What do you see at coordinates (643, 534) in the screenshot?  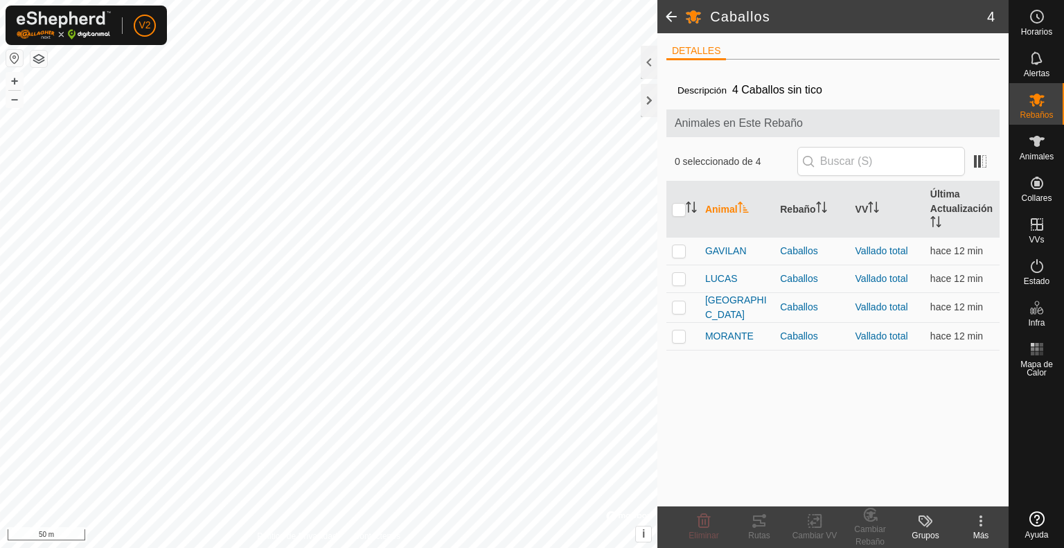 I see `button: i` at bounding box center [643, 534].